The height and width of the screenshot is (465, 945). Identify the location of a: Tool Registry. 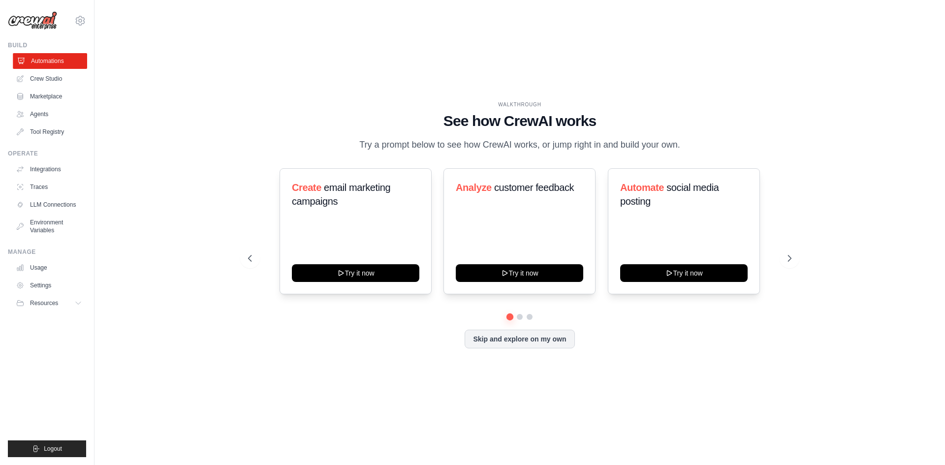
(49, 132).